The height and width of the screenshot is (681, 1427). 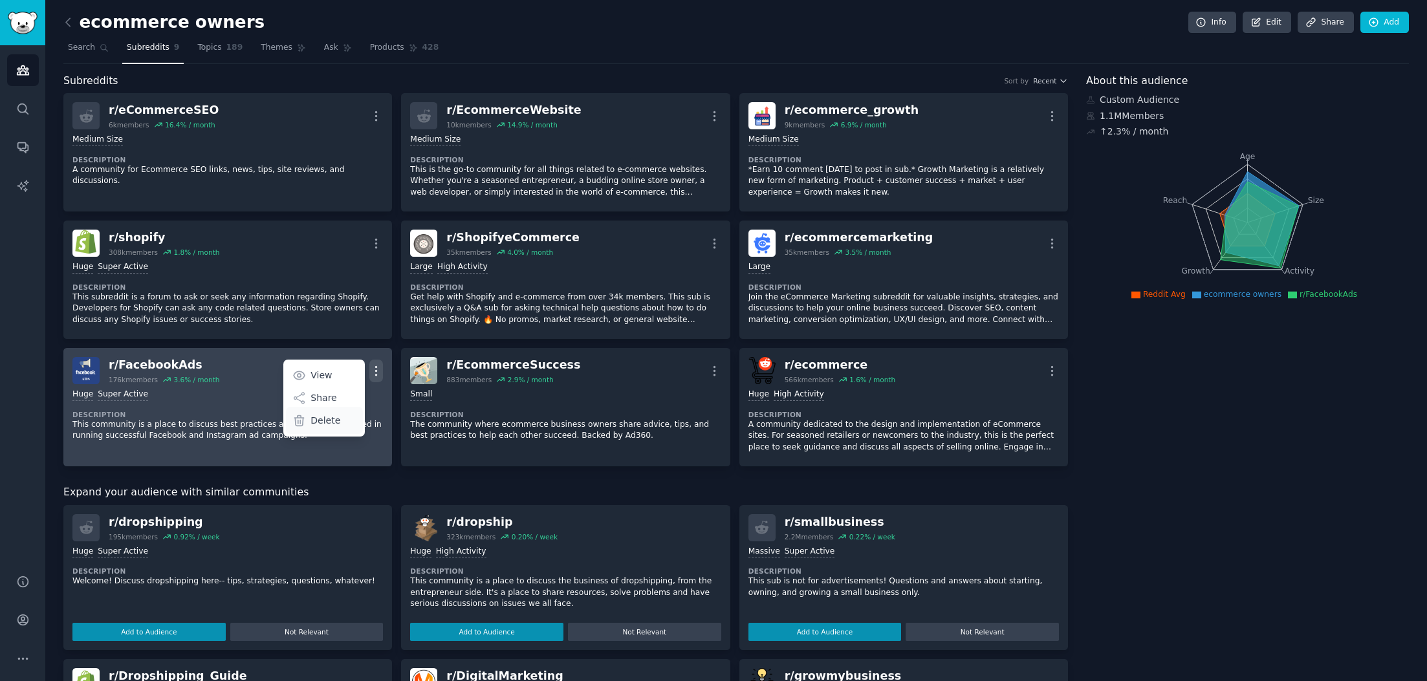 I want to click on div: 1.1M Members, so click(x=1248, y=116).